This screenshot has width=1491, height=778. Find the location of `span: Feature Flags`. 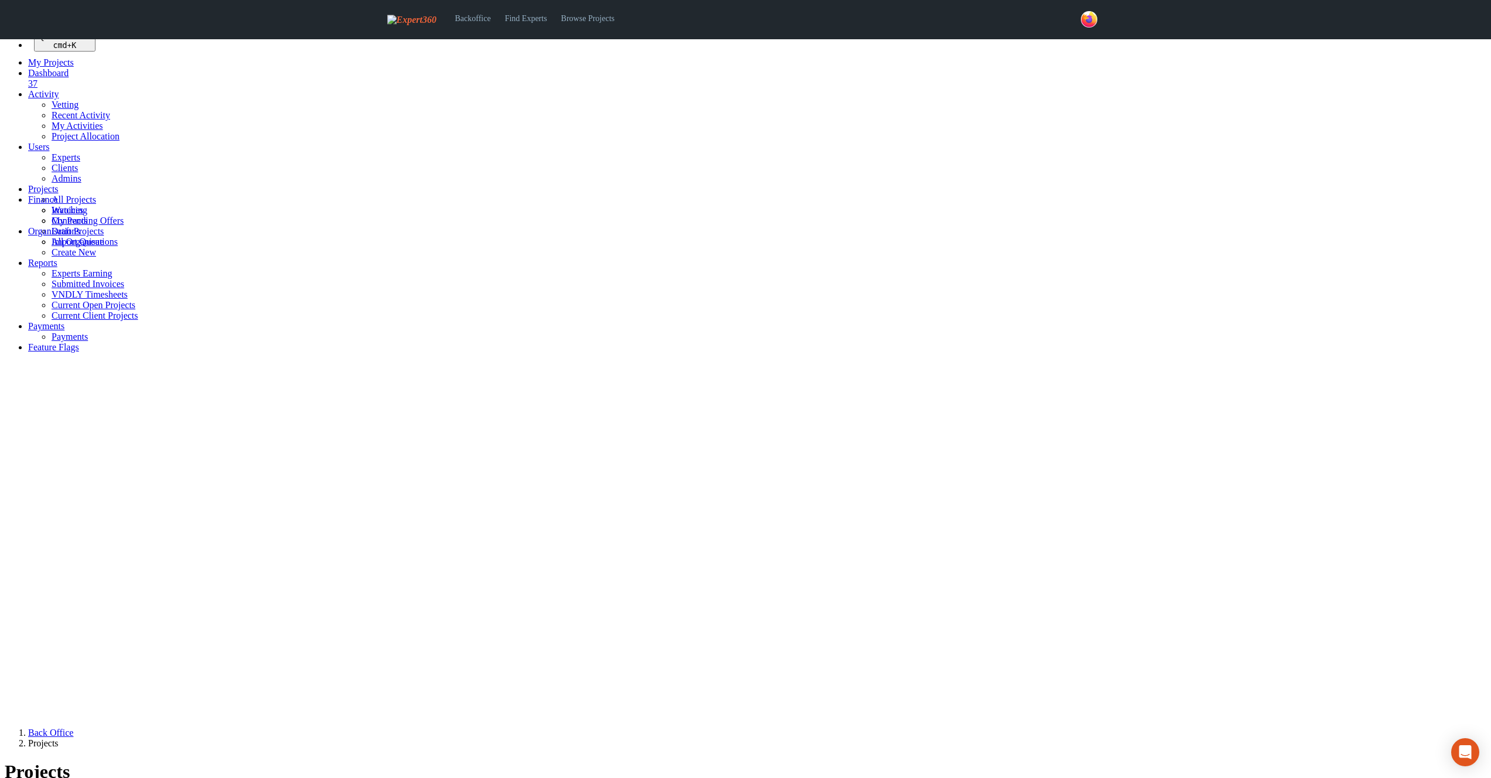

span: Feature Flags is located at coordinates (53, 347).